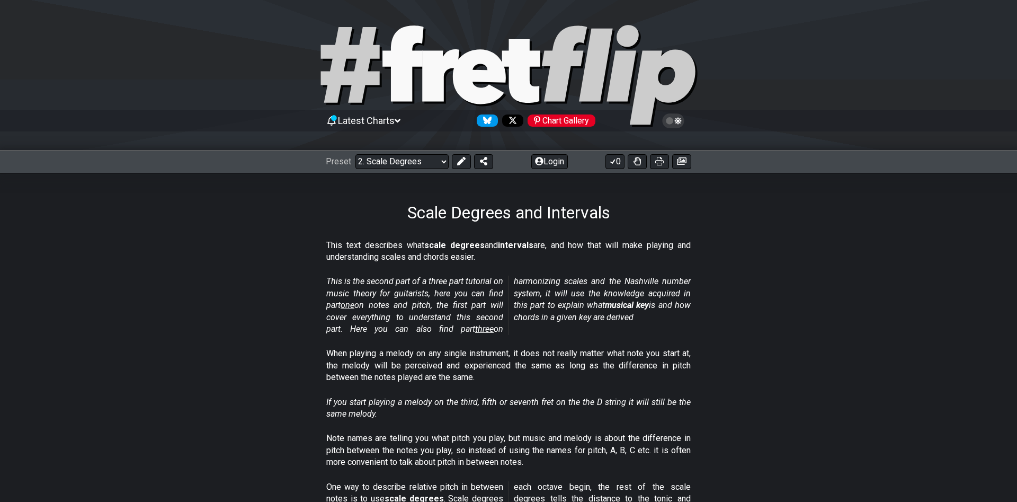 Image resolution: width=1017 pixels, height=502 pixels. I want to click on div: Chart Gallery, so click(562, 120).